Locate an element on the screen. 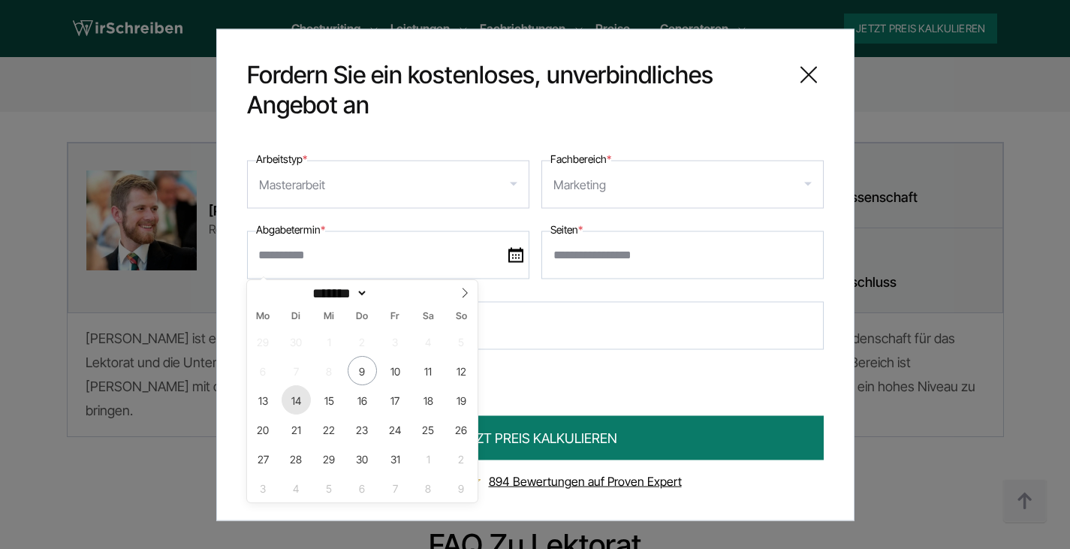 This screenshot has width=1070, height=549. label: Fachbereich is located at coordinates (580, 158).